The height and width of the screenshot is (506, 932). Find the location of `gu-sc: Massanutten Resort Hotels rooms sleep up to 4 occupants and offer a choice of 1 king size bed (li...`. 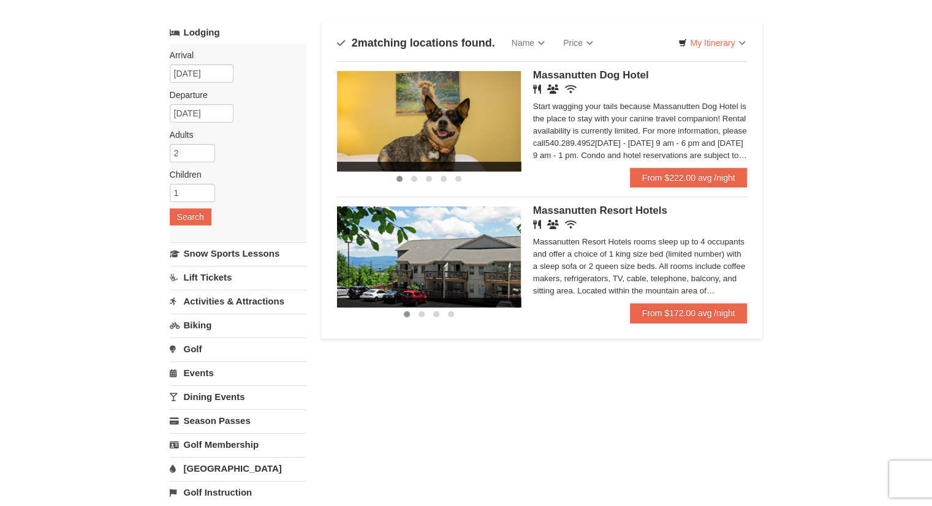

gu-sc: Massanutten Resort Hotels rooms sleep up to 4 occupants and offer a choice of 1 king size bed (li... is located at coordinates (640, 315).